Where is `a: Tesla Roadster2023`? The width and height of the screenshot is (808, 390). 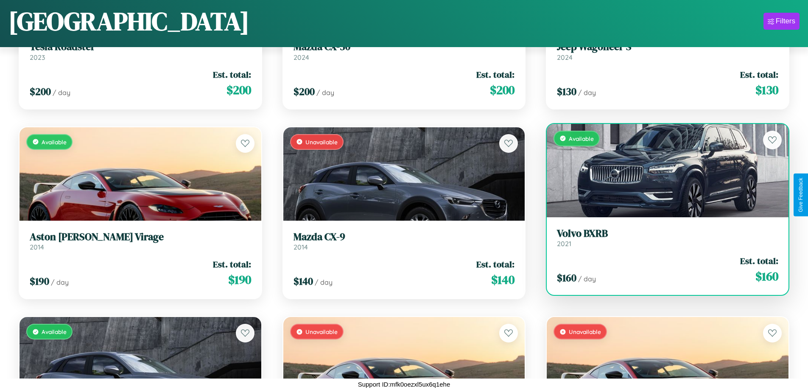
a: Tesla Roadster2023 is located at coordinates (140, 51).